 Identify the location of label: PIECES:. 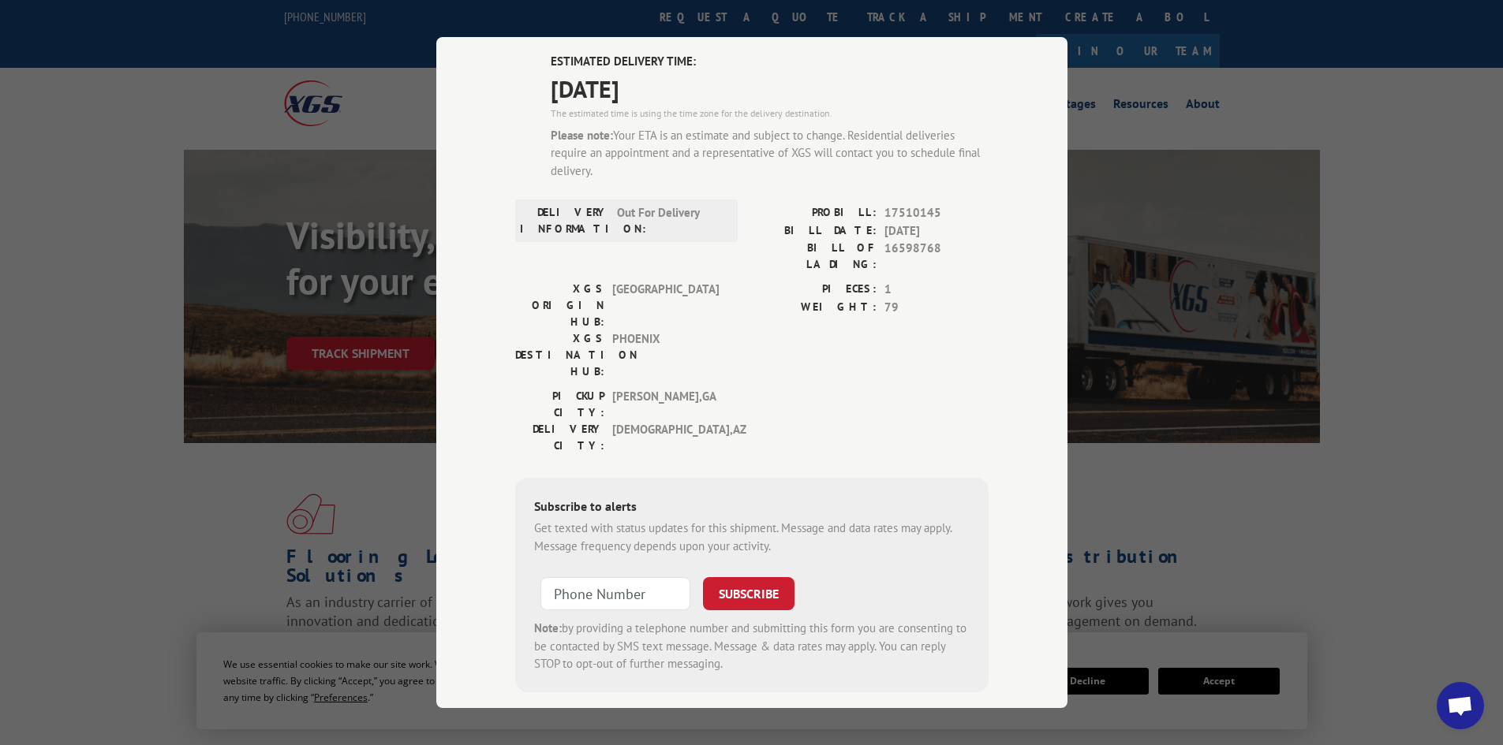
(814, 289).